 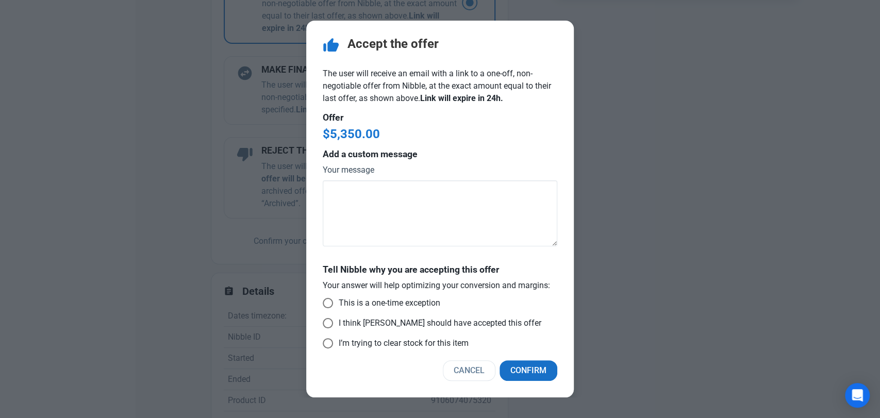 What do you see at coordinates (439, 270) in the screenshot?
I see `h4: Tell Nibble why you are accepting this offer` at bounding box center [439, 270].